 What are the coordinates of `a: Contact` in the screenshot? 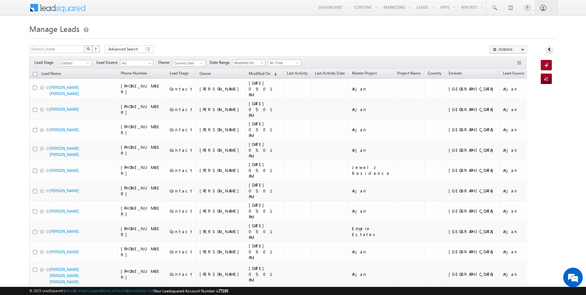 It's located at (75, 63).